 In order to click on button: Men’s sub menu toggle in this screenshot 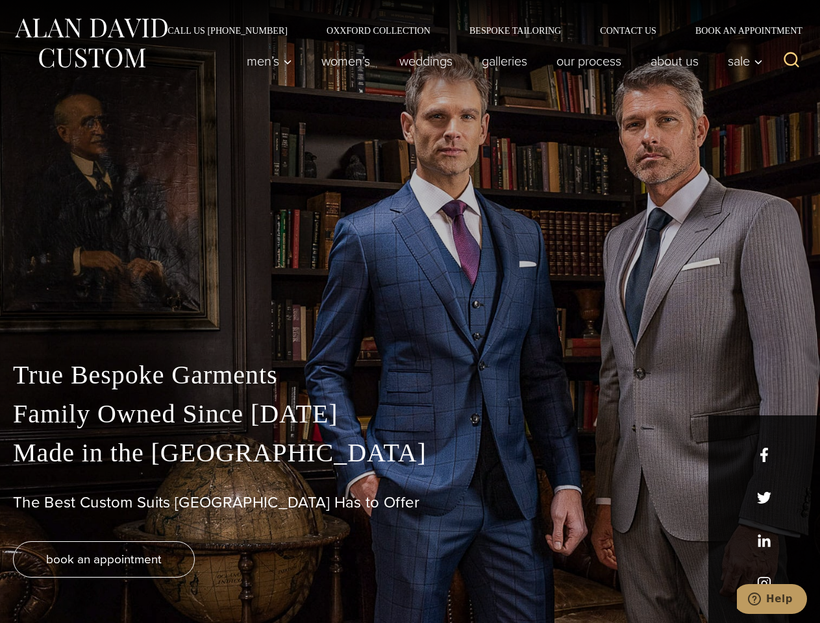, I will do `click(269, 61)`.